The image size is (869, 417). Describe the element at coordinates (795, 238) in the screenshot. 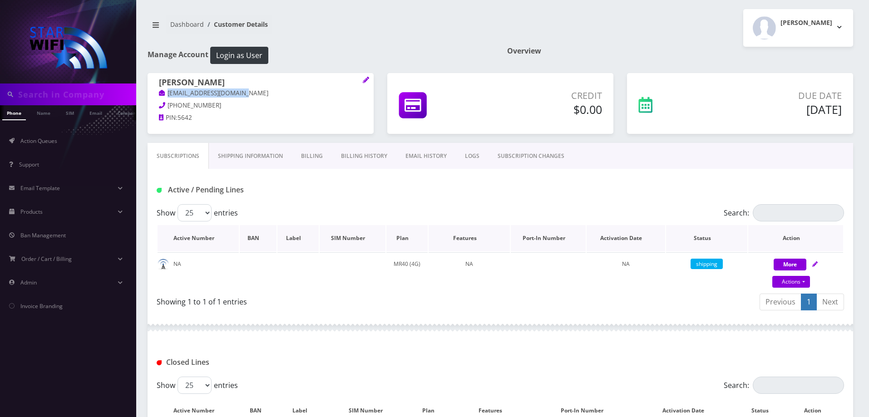

I see `th: Action: activate to sort column ascending` at that location.